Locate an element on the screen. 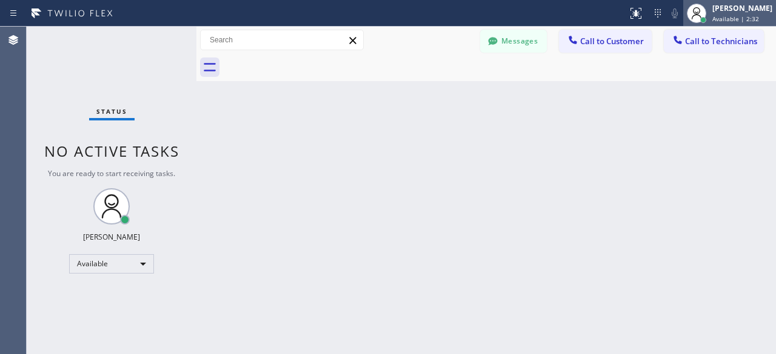 This screenshot has width=776, height=354. button: Call to Technicians is located at coordinates (713, 41).